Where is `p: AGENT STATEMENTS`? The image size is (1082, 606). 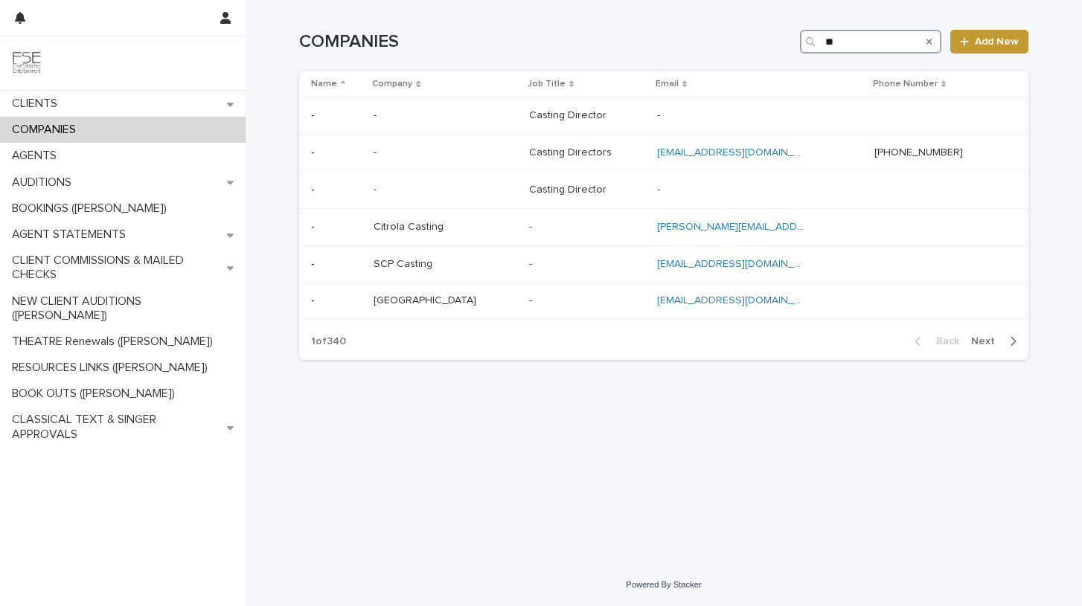 p: AGENT STATEMENTS is located at coordinates (71, 234).